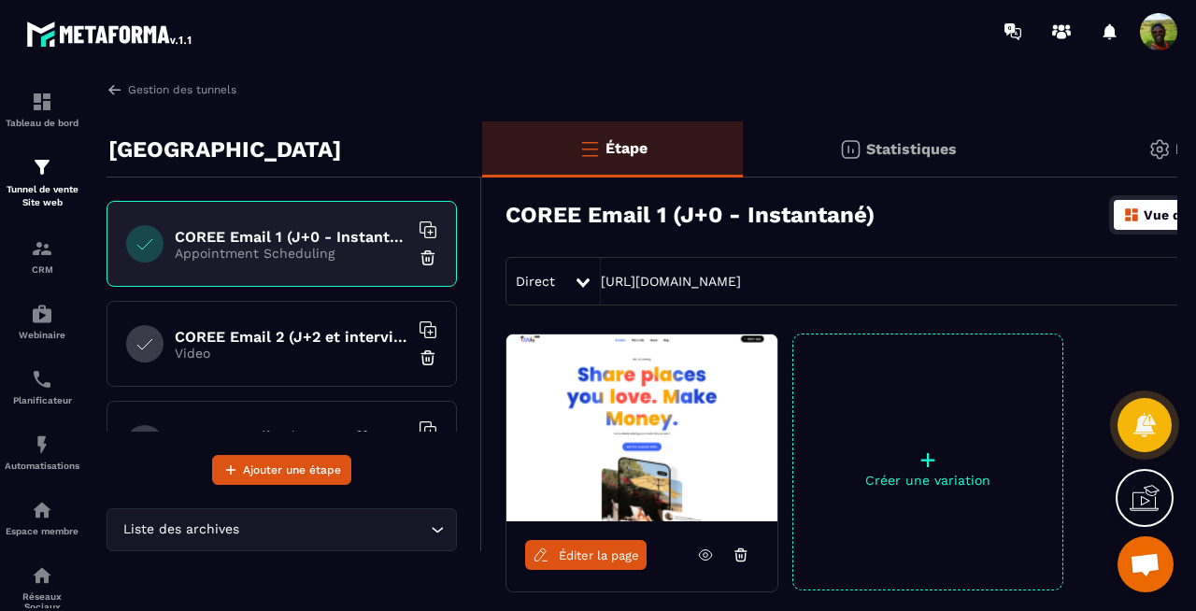 Image resolution: width=1196 pixels, height=611 pixels. Describe the element at coordinates (292, 253) in the screenshot. I see `p: Appointment Scheduling` at that location.